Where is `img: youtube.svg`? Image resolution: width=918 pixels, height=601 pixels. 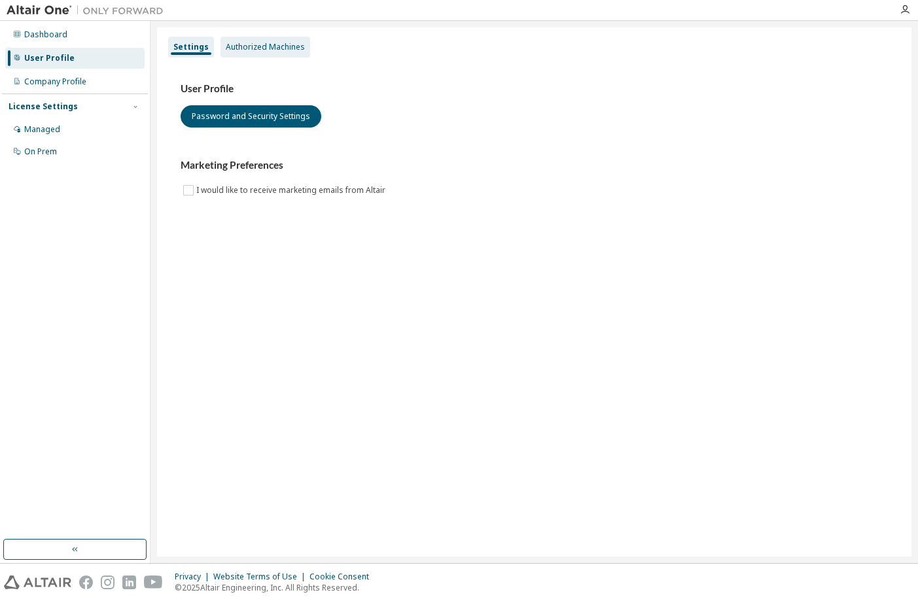 img: youtube.svg is located at coordinates (153, 582).